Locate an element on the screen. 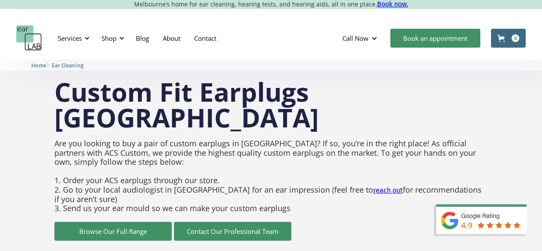  a: Contact Our Professional Team is located at coordinates (233, 231).